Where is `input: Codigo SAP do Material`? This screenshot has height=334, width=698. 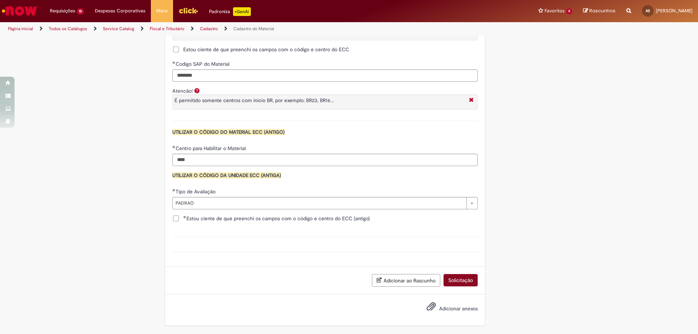
input: Codigo SAP do Material is located at coordinates (325, 76).